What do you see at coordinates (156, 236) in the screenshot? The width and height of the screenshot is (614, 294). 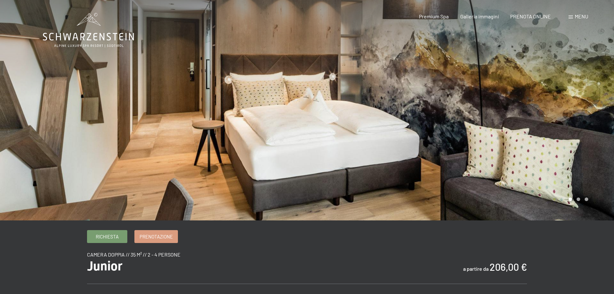 I see `span: Prenotazione` at bounding box center [156, 236].